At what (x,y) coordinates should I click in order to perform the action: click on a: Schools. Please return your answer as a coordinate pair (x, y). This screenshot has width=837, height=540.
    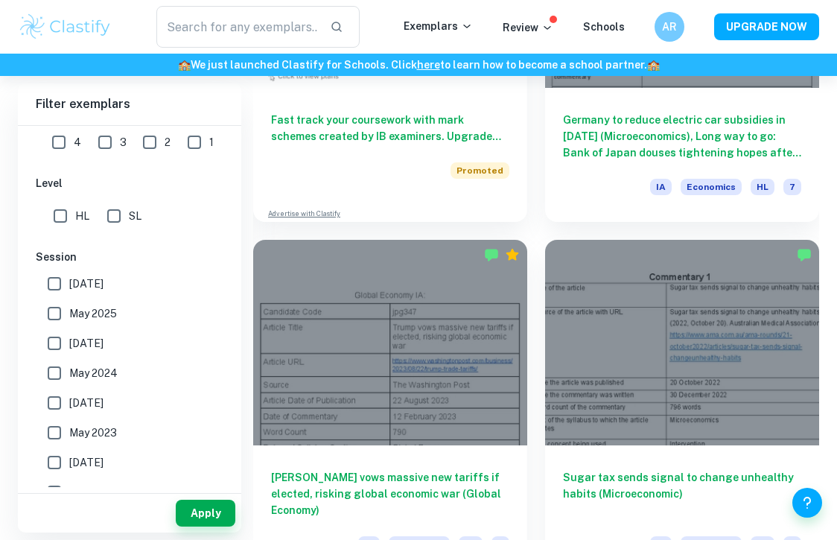
    Looking at the image, I should click on (604, 27).